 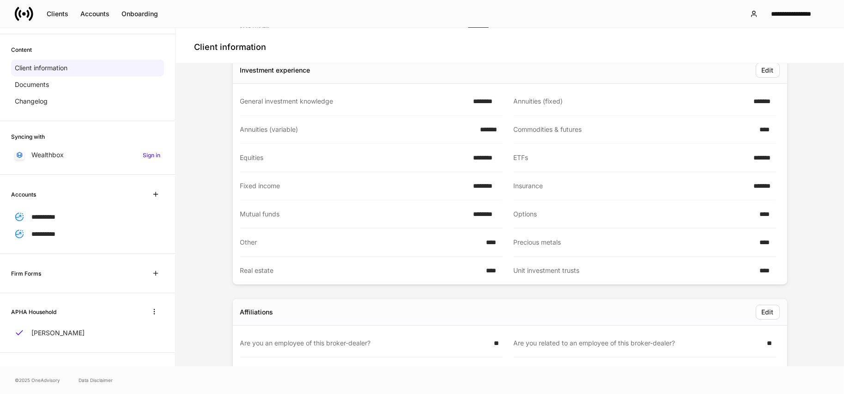 What do you see at coordinates (360, 242) in the screenshot?
I see `div: Other` at bounding box center [360, 242].